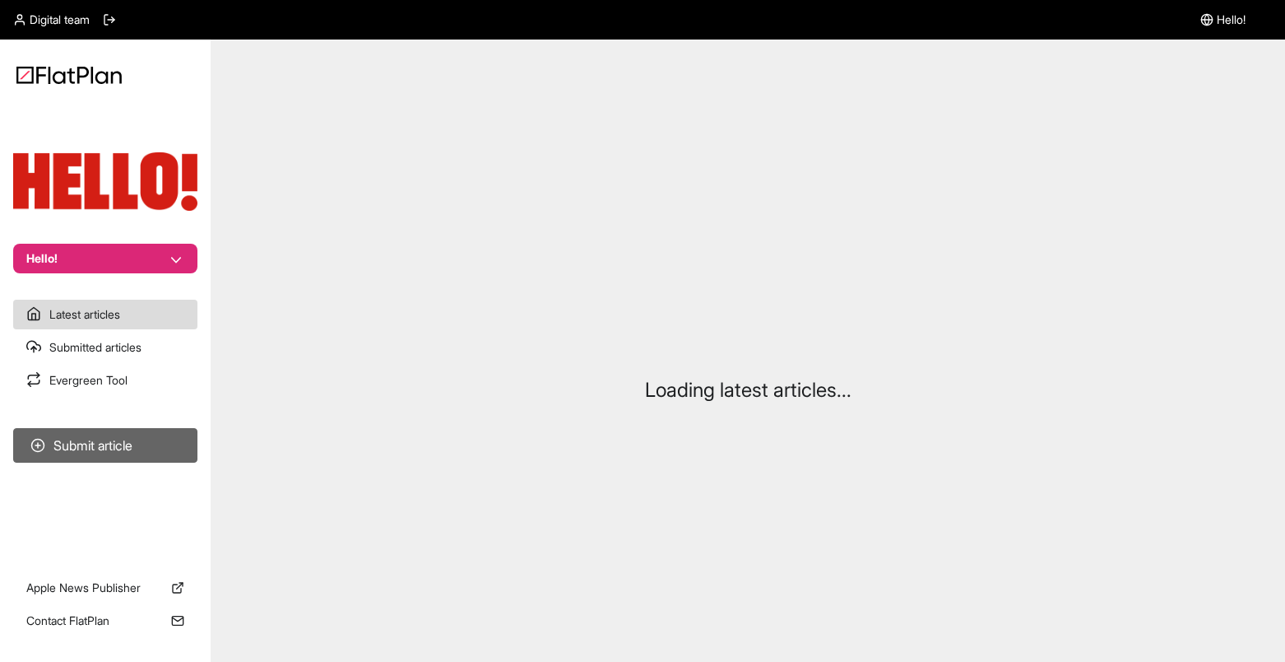  I want to click on a: Evergreen Tool, so click(105, 380).